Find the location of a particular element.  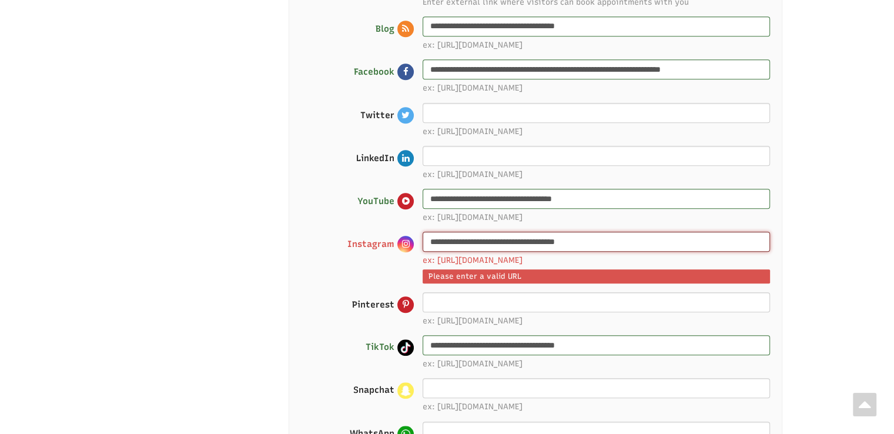

label: TikTok is located at coordinates (390, 345).